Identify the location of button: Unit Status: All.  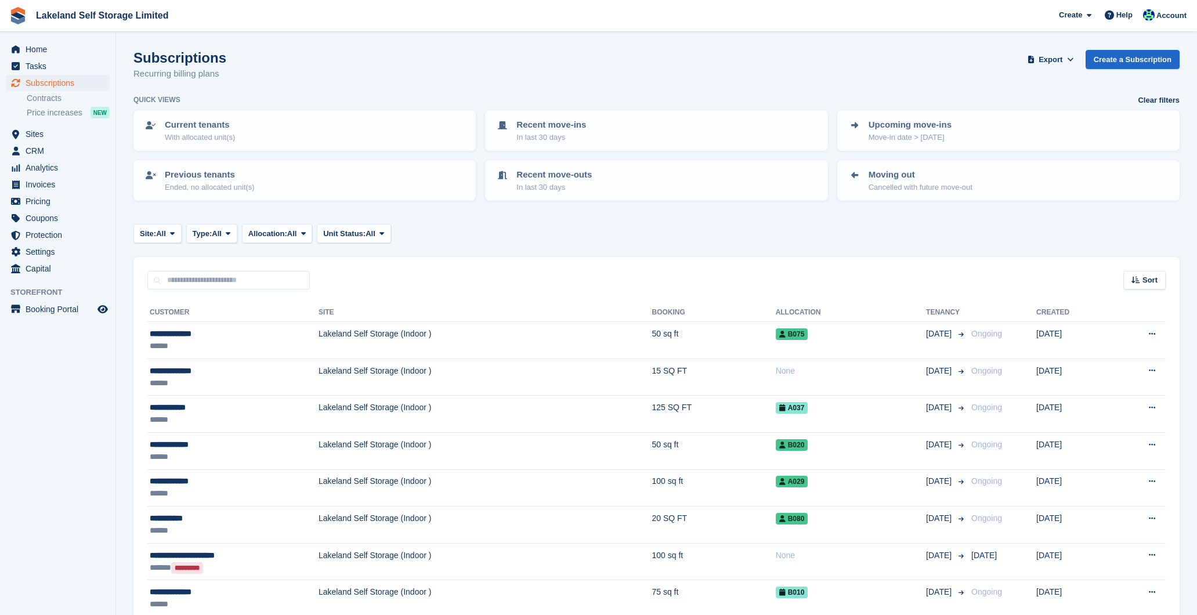
(353, 233).